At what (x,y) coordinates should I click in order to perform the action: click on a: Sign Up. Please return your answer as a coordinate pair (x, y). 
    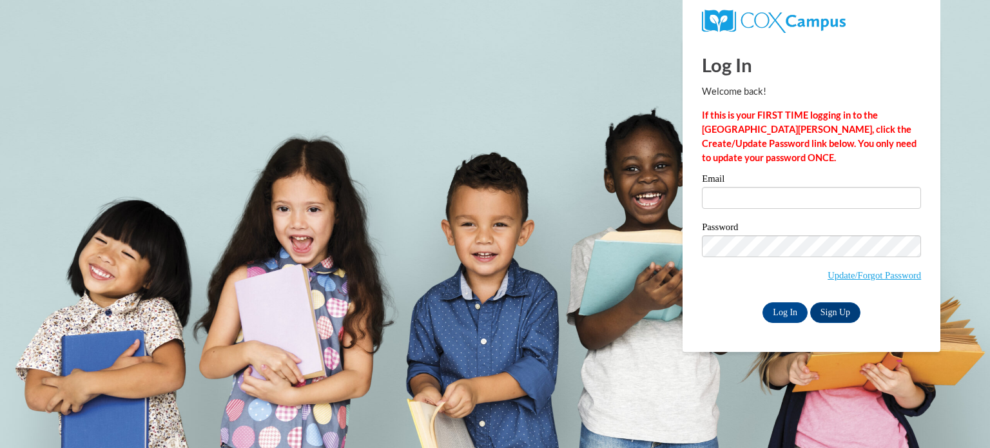
    Looking at the image, I should click on (836, 313).